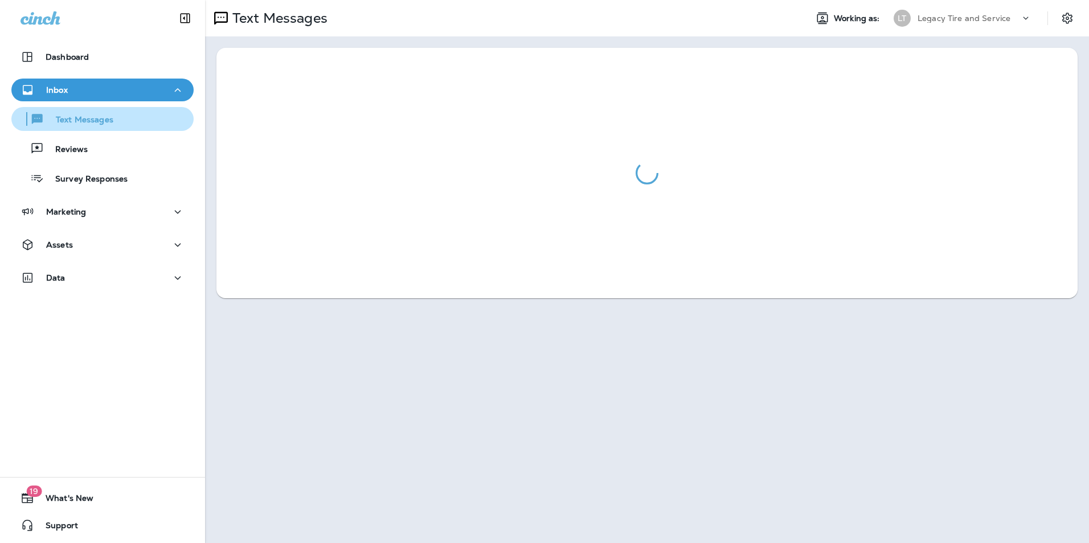 Image resolution: width=1089 pixels, height=543 pixels. What do you see at coordinates (858, 18) in the screenshot?
I see `span: Working as:` at bounding box center [858, 18].